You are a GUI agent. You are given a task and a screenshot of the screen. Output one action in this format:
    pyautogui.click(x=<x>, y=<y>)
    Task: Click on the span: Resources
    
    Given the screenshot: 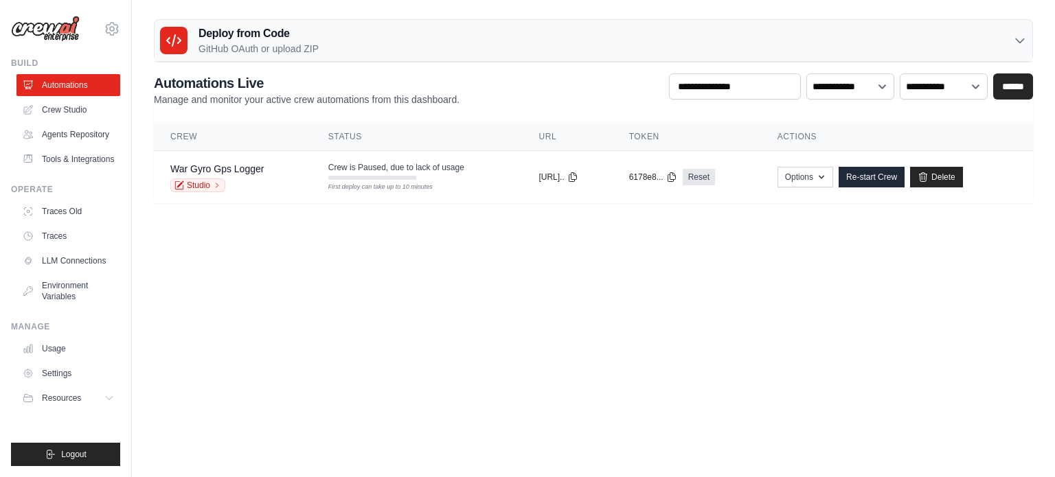 What is the action you would take?
    pyautogui.click(x=61, y=398)
    